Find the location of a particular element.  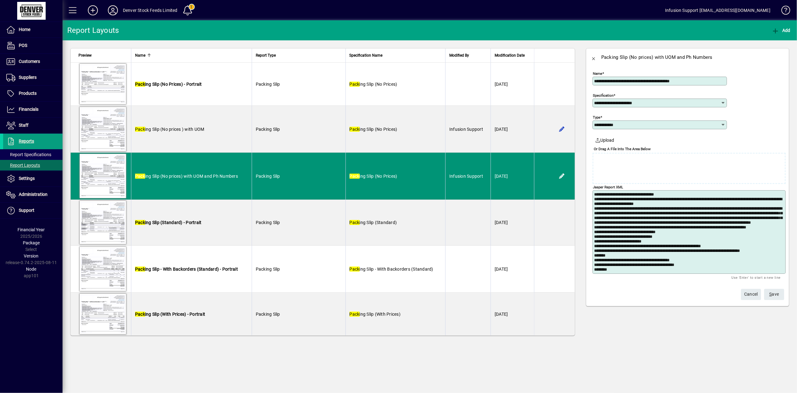

span: Reports is located at coordinates (26, 141).